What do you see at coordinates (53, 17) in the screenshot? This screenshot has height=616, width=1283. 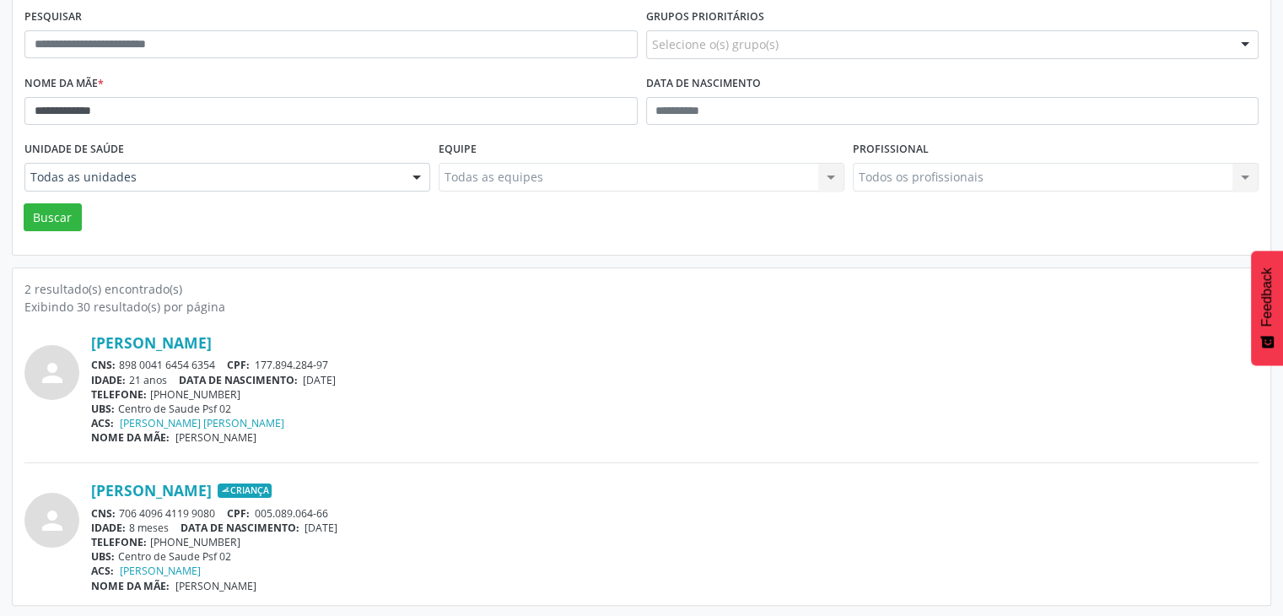 I see `label: Pesquisar` at bounding box center [53, 17].